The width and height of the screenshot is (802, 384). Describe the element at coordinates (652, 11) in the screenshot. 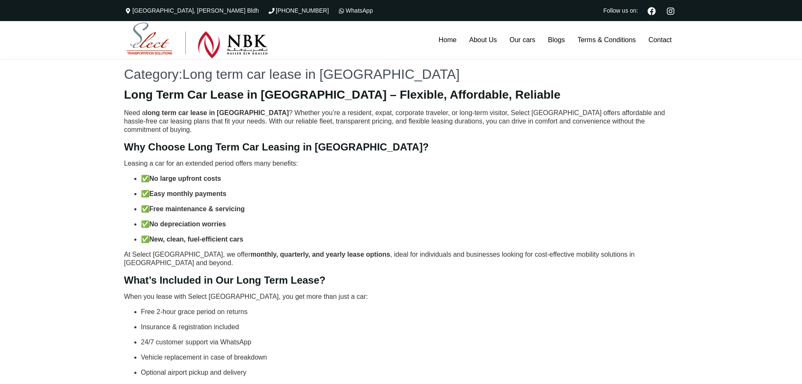

I see `a: Facebook` at that location.